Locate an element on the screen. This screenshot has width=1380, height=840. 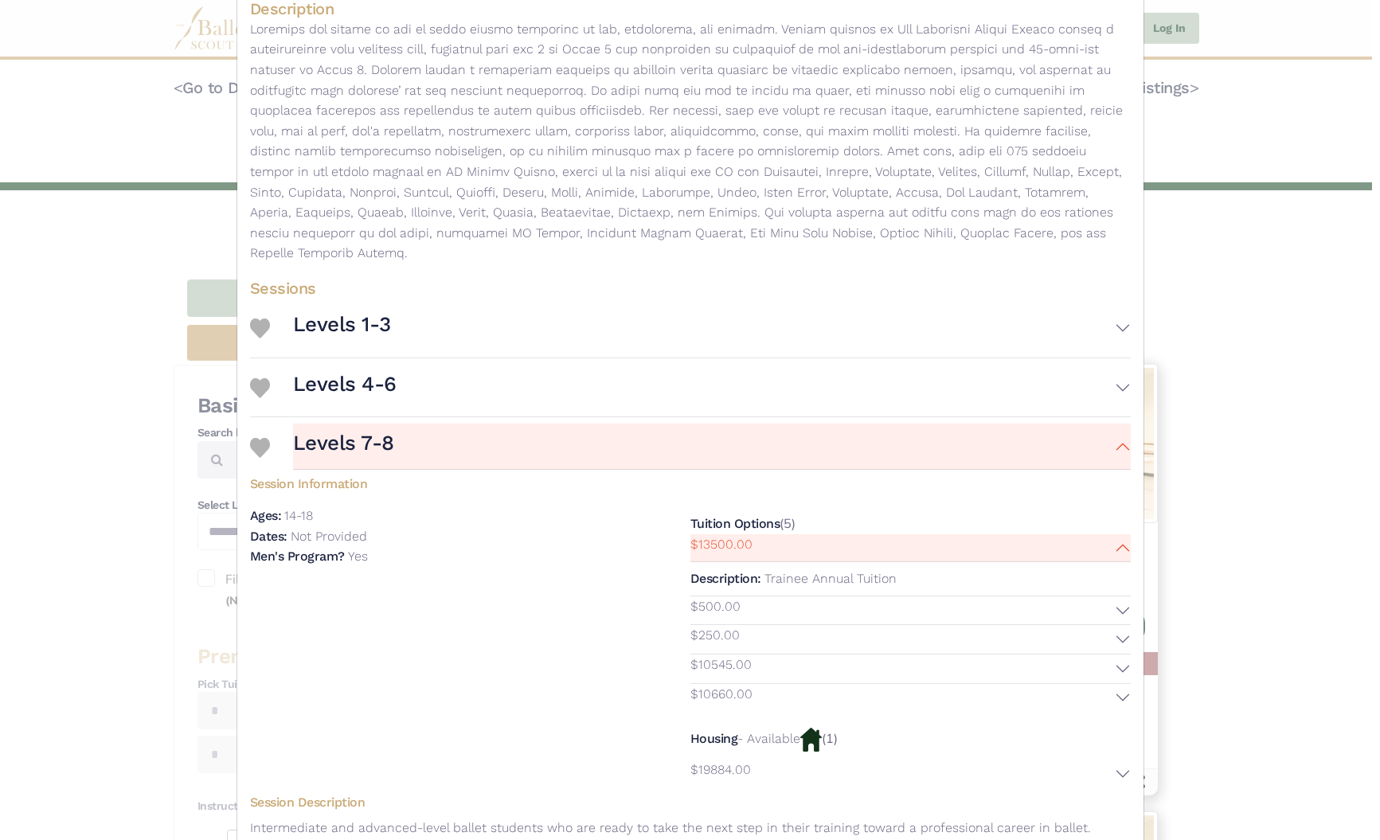
h3: Levels 7-8 is located at coordinates (343, 444).